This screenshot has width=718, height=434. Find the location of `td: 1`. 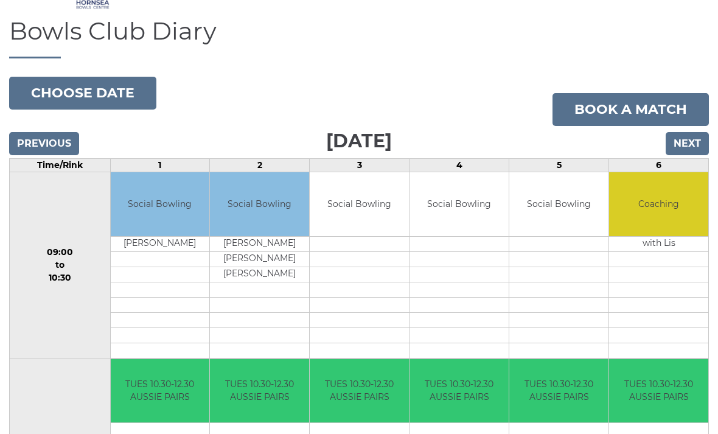

td: 1 is located at coordinates (160, 166).